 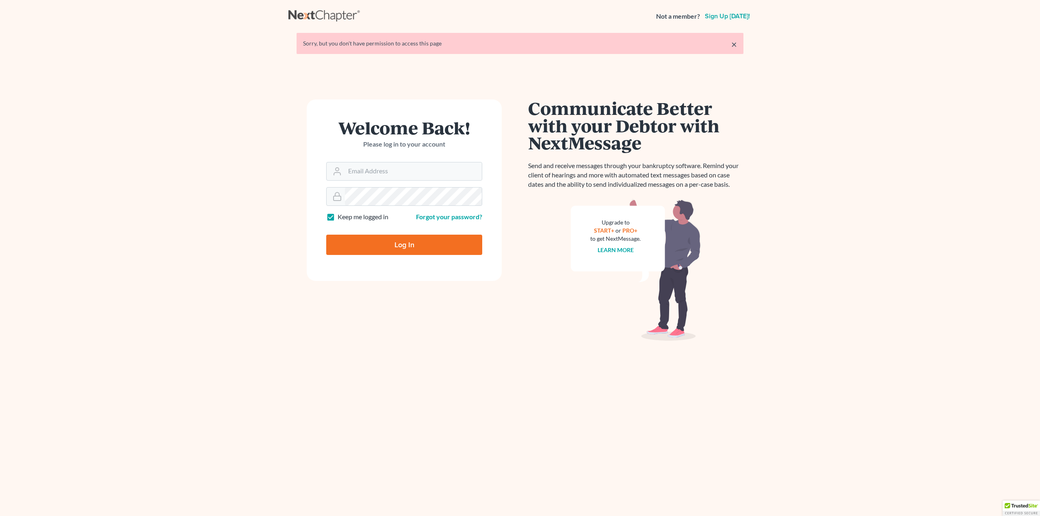 What do you see at coordinates (413, 171) in the screenshot?
I see `input: Email Address` at bounding box center [413, 171].